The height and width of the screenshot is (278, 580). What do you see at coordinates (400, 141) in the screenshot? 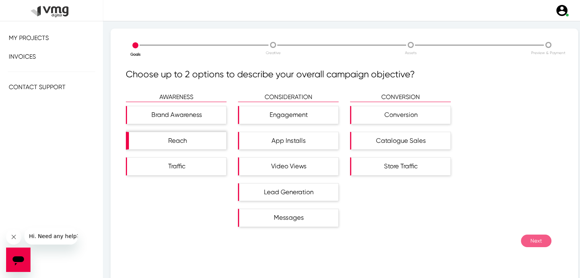
I see `div: Catalogue Sales` at bounding box center [400, 141].